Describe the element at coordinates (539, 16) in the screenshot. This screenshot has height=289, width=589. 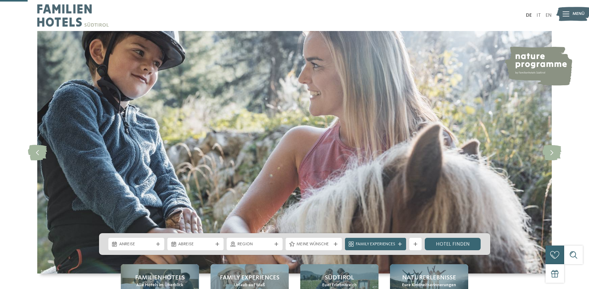
I see `a: IT` at that location.